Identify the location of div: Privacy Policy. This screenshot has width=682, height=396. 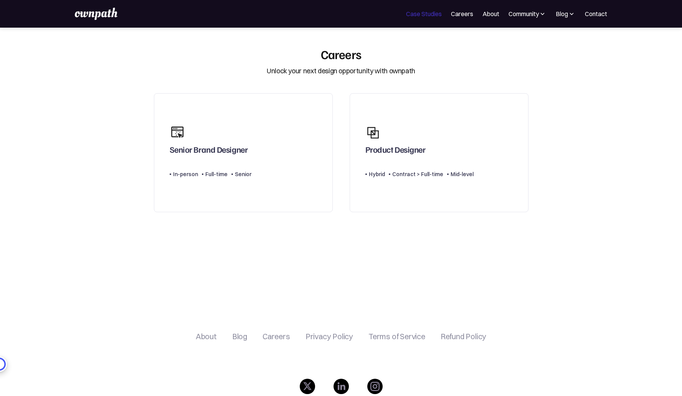
(329, 337).